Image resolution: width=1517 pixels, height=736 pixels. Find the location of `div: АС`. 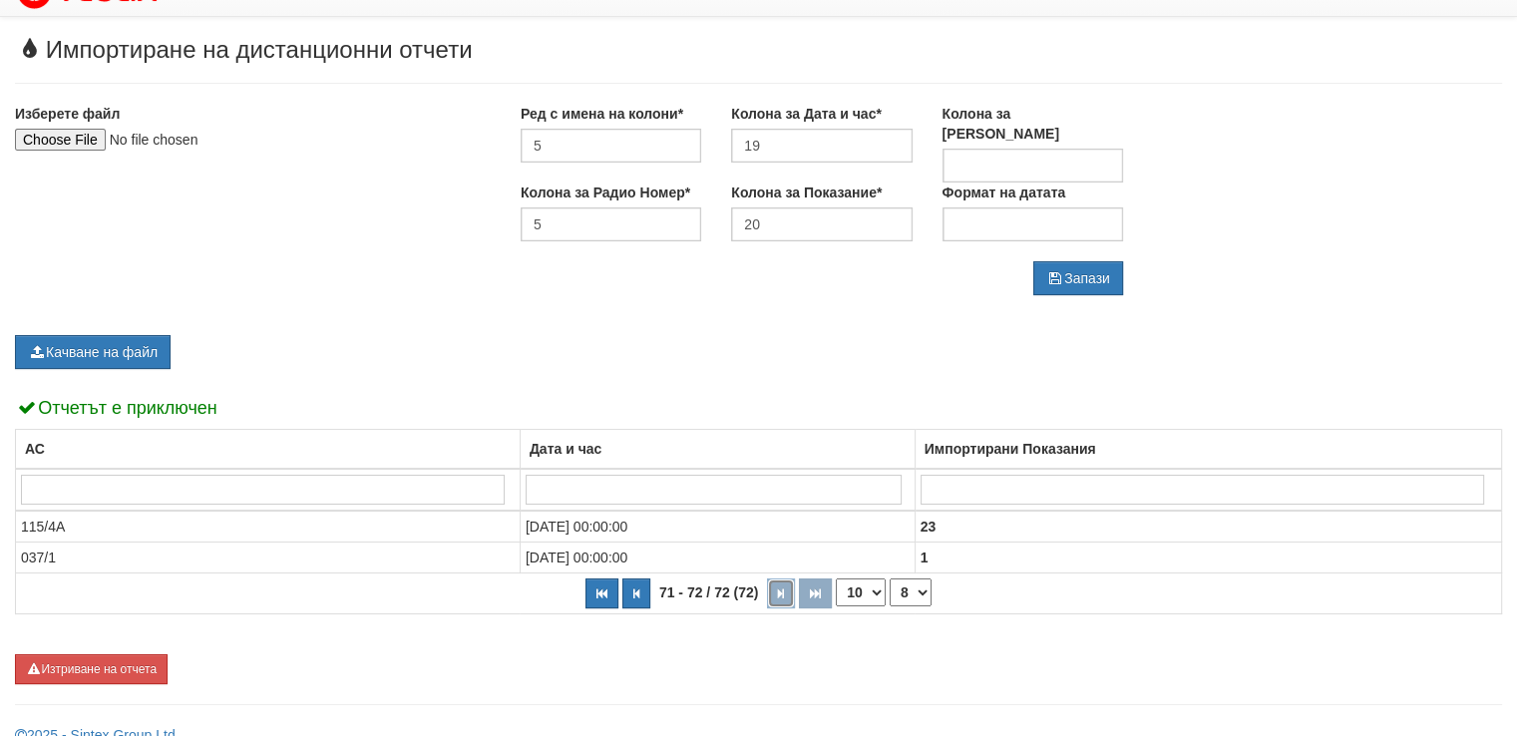

div: АС is located at coordinates (267, 449).